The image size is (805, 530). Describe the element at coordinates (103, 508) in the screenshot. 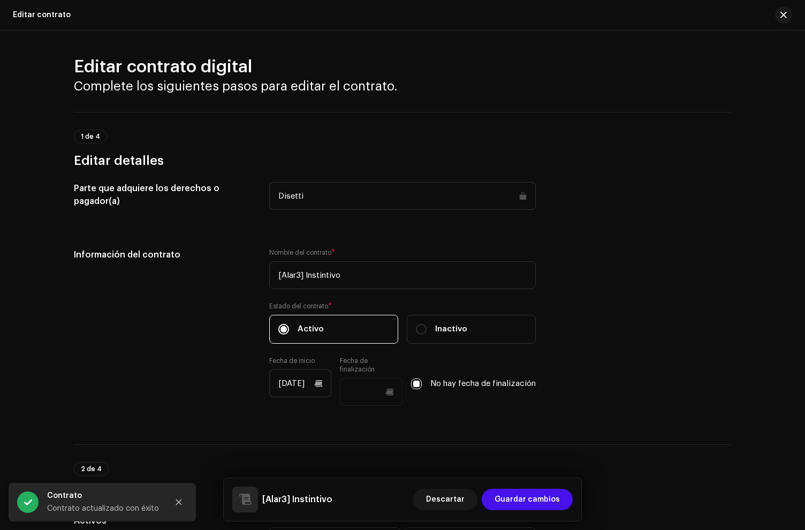

I see `div: Contrato actualizado con éxito` at that location.